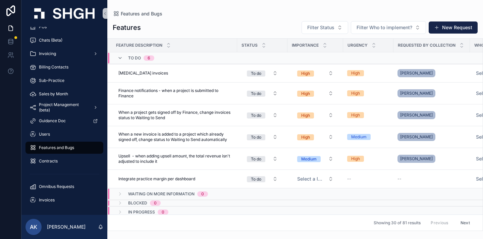  I want to click on a: Project Management (beta), so click(64, 107).